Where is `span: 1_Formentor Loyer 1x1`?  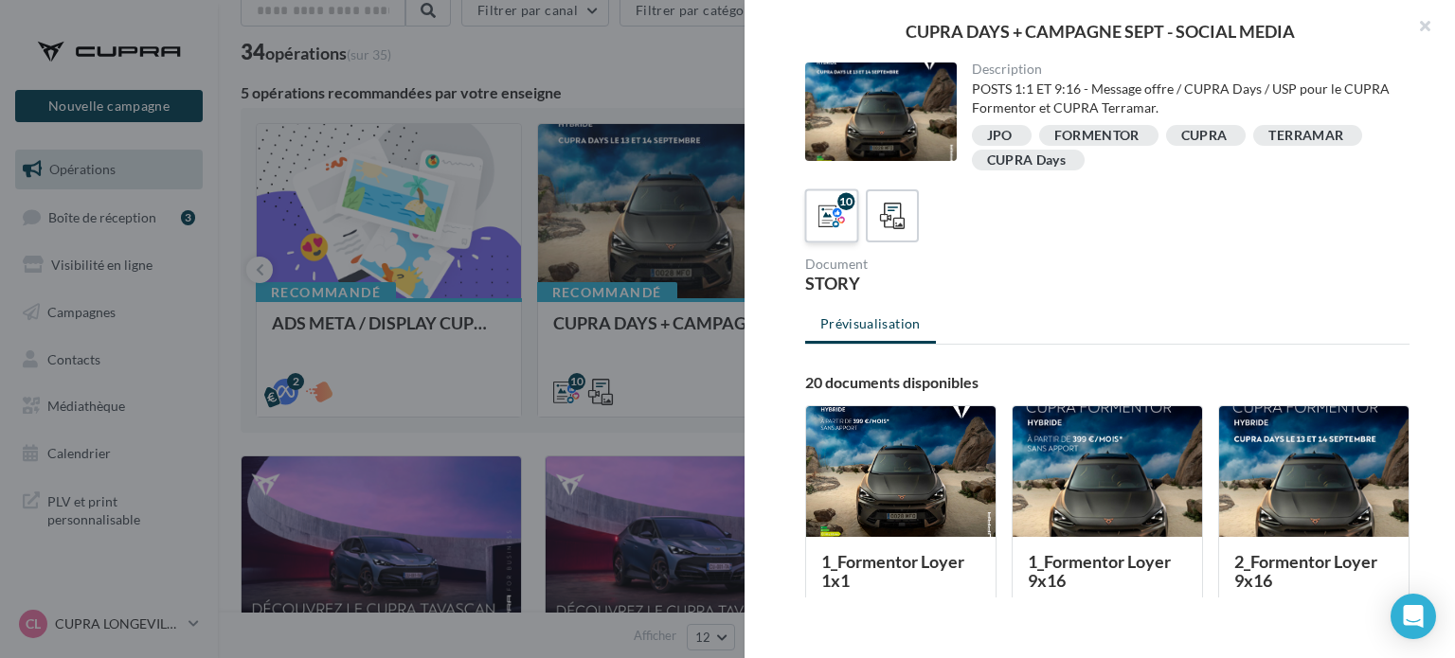 span: 1_Formentor Loyer 1x1 is located at coordinates (892, 571).